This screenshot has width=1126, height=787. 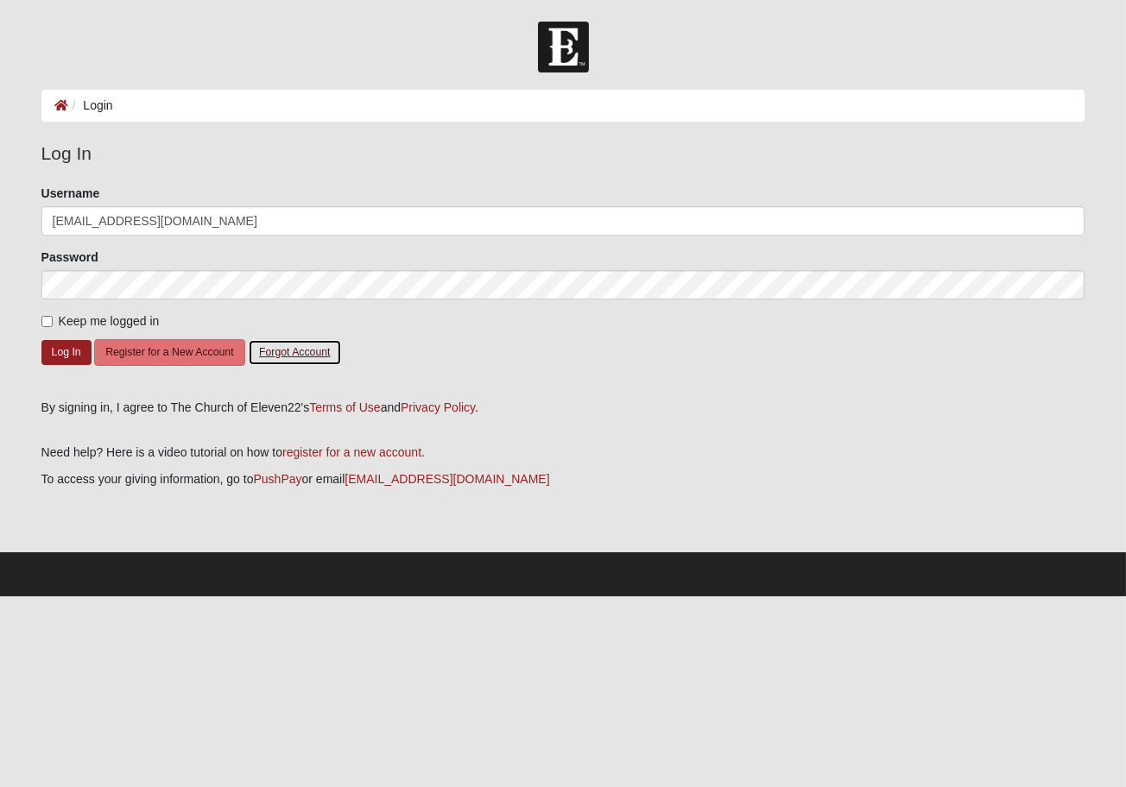 What do you see at coordinates (563, 452) in the screenshot?
I see `p: Need help? Here is a video tutorial on how to .` at bounding box center [563, 452].